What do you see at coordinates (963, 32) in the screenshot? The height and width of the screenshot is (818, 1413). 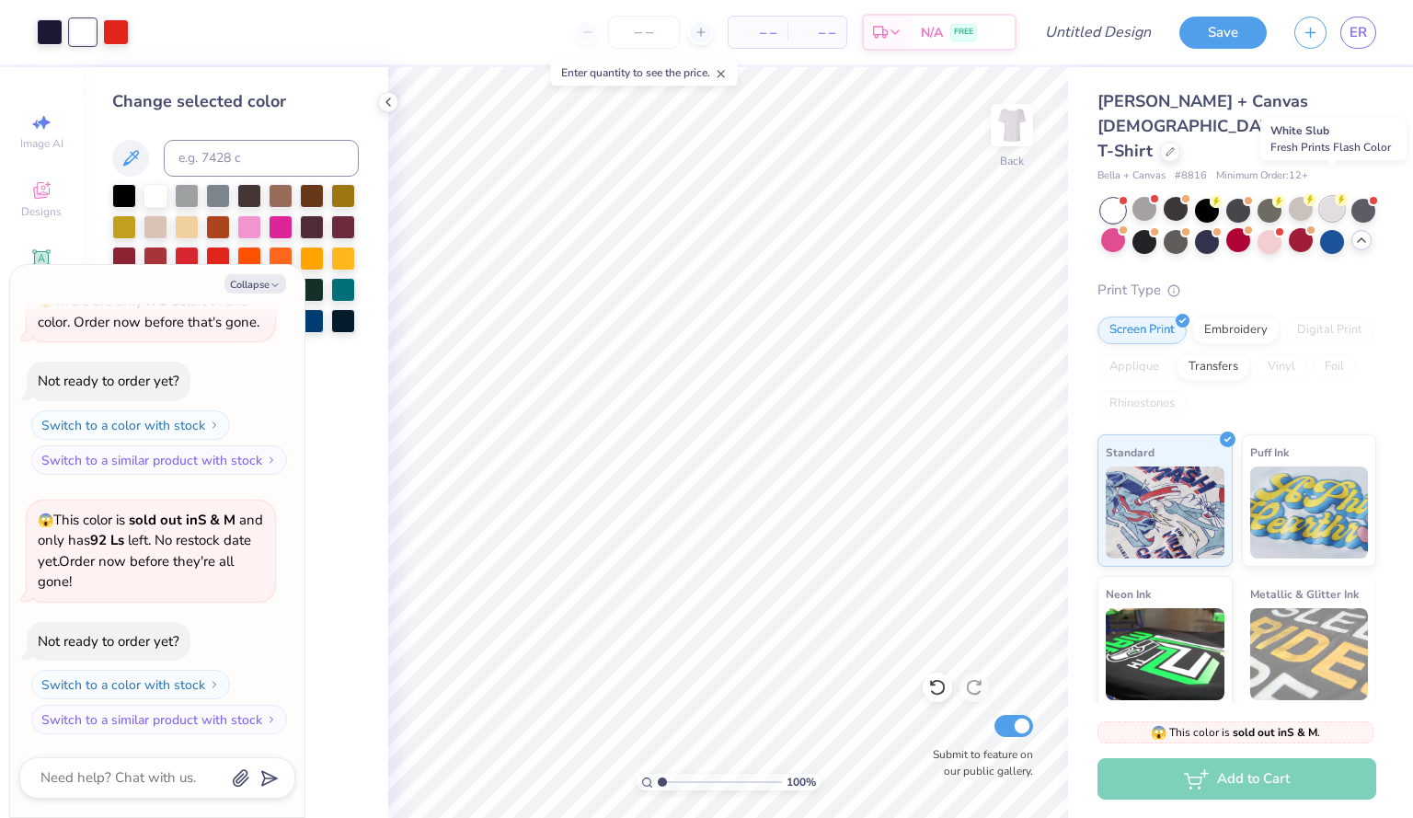 I see `span: FREE` at bounding box center [963, 32].